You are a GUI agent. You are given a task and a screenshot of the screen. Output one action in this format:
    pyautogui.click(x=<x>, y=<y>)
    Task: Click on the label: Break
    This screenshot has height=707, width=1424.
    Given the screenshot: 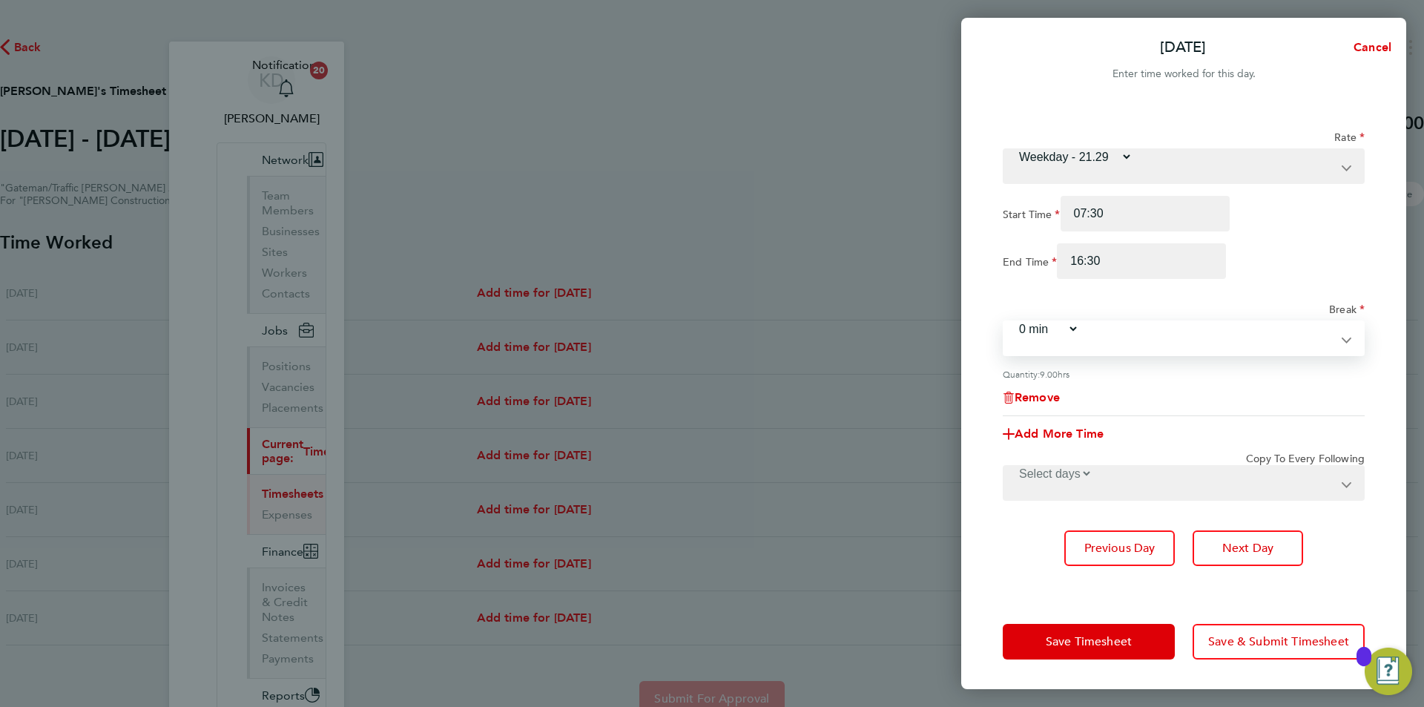 What is the action you would take?
    pyautogui.click(x=1347, y=312)
    